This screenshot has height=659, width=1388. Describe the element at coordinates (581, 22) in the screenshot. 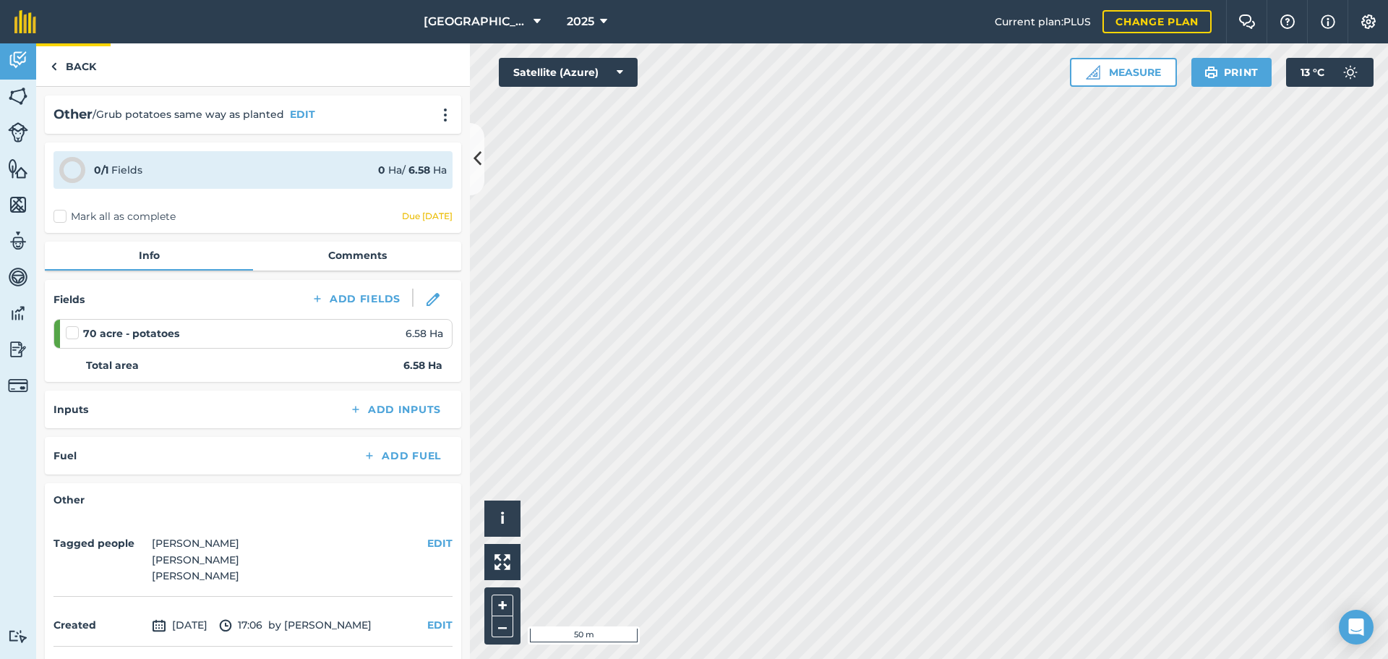

I see `span: 2025` at that location.